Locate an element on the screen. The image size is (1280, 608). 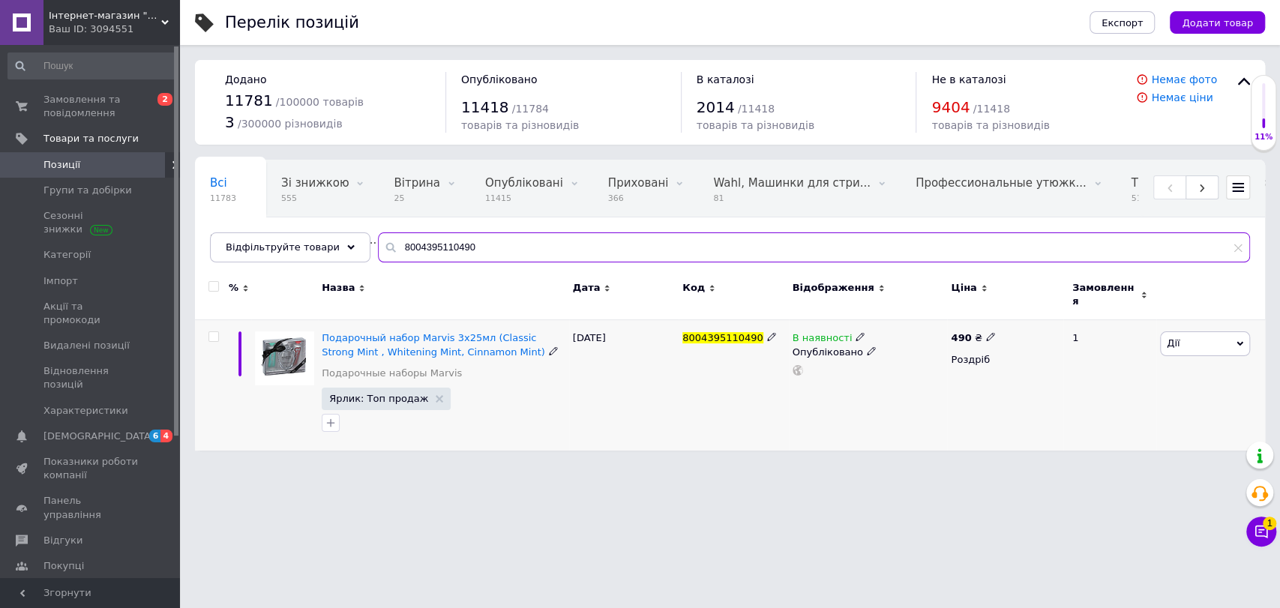
span: 555 is located at coordinates (315, 198).